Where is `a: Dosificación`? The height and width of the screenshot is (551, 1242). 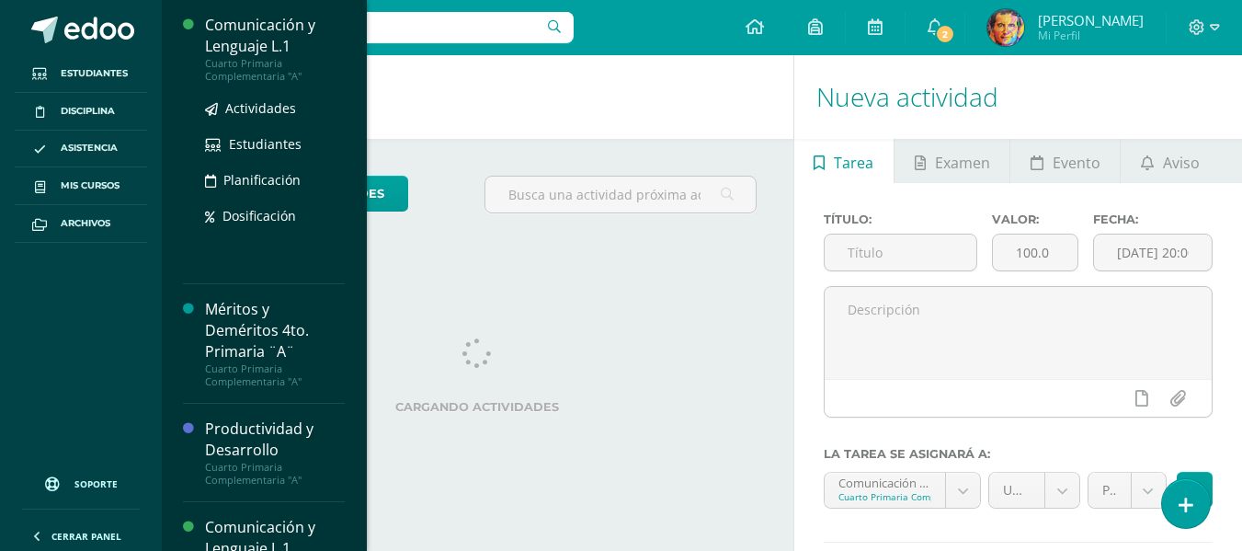
a: Dosificación is located at coordinates (275, 215).